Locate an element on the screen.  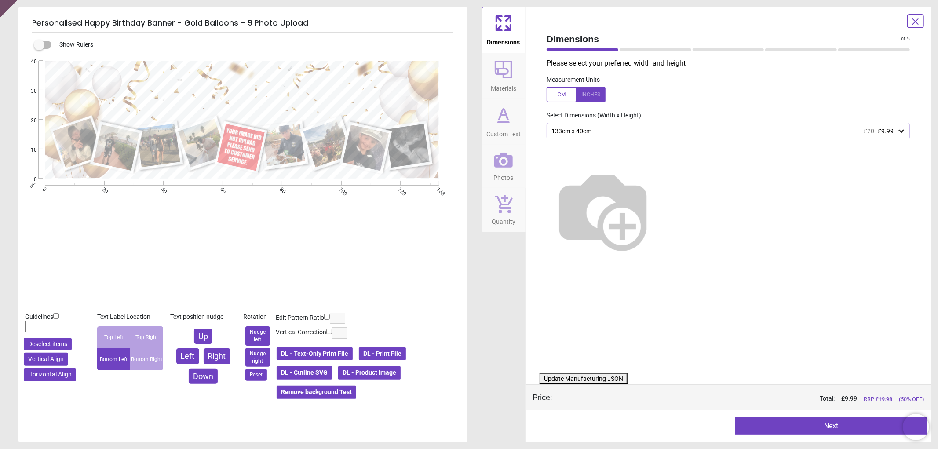
button: Reset is located at coordinates (256, 375).